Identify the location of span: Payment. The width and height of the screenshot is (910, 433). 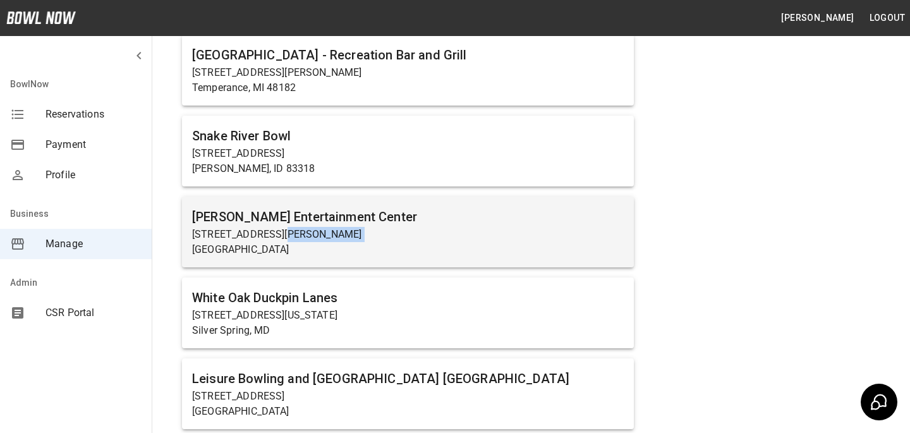
(94, 145).